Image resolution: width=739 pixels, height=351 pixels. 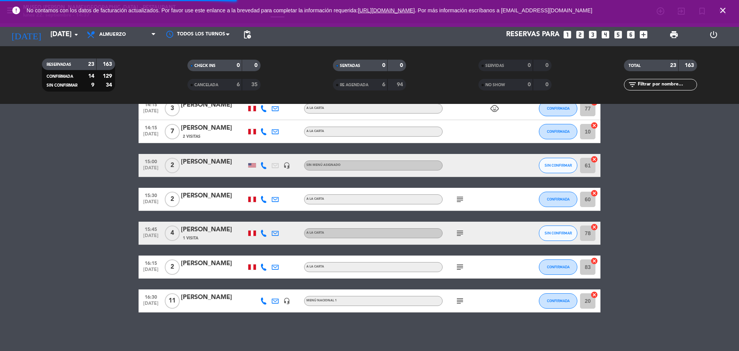 What do you see at coordinates (192, 137) in the screenshot?
I see `span: 2 Visitas` at bounding box center [192, 137].